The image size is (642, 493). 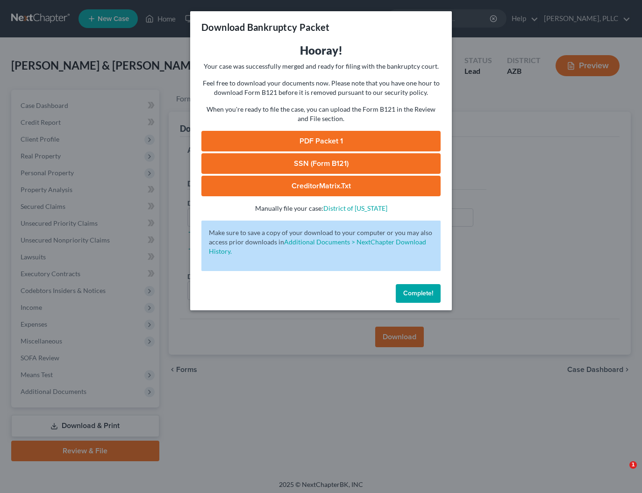 What do you see at coordinates (321, 208) in the screenshot?
I see `p: Manually file your case:` at bounding box center [321, 208].